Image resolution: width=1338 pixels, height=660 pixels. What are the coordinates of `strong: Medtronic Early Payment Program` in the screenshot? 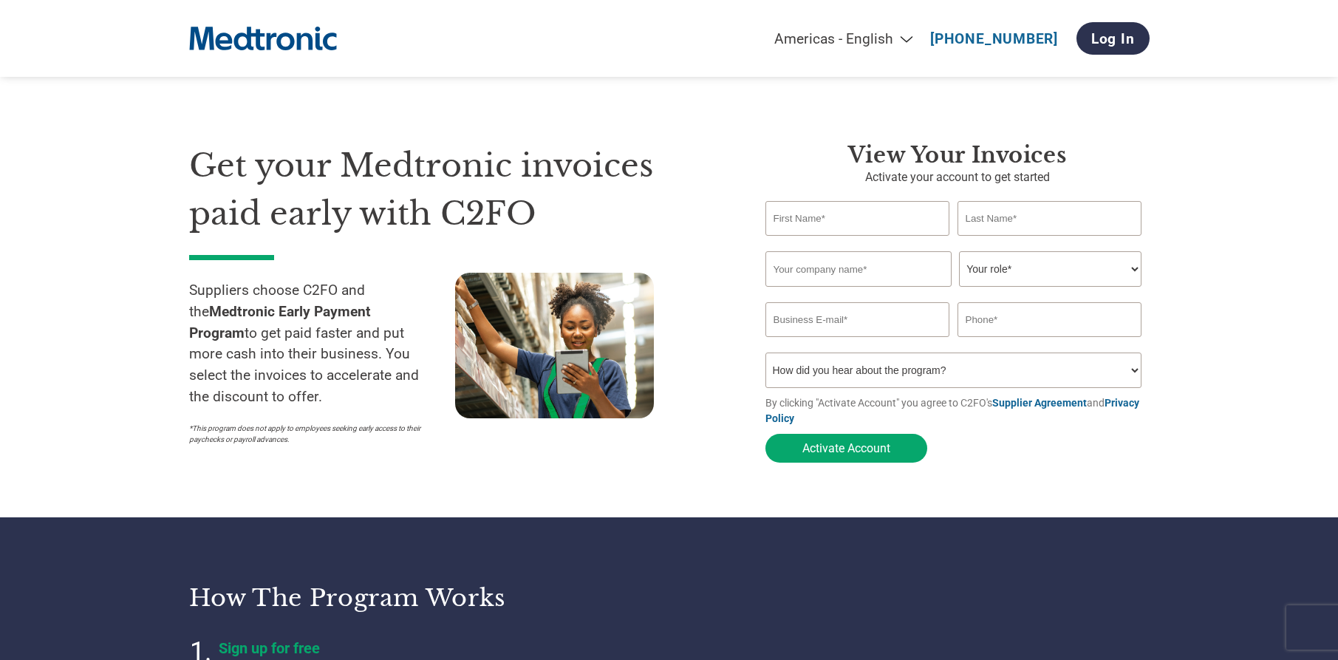 It's located at (280, 322).